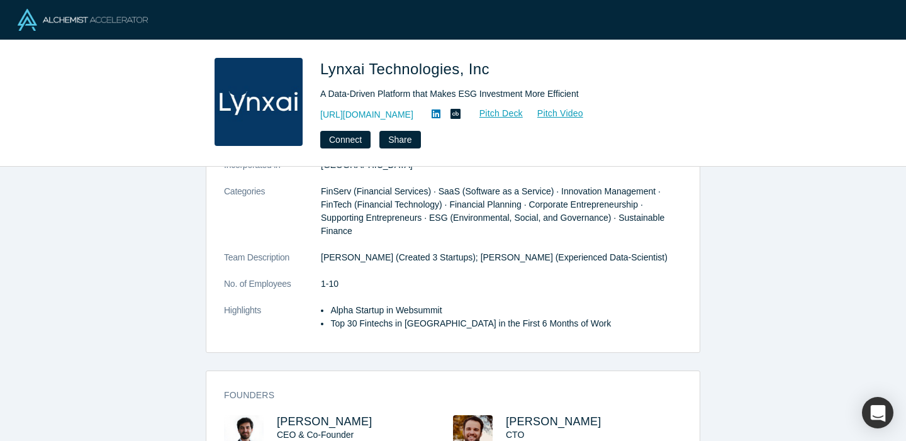 This screenshot has width=906, height=441. I want to click on a: Pitch Deck, so click(495, 113).